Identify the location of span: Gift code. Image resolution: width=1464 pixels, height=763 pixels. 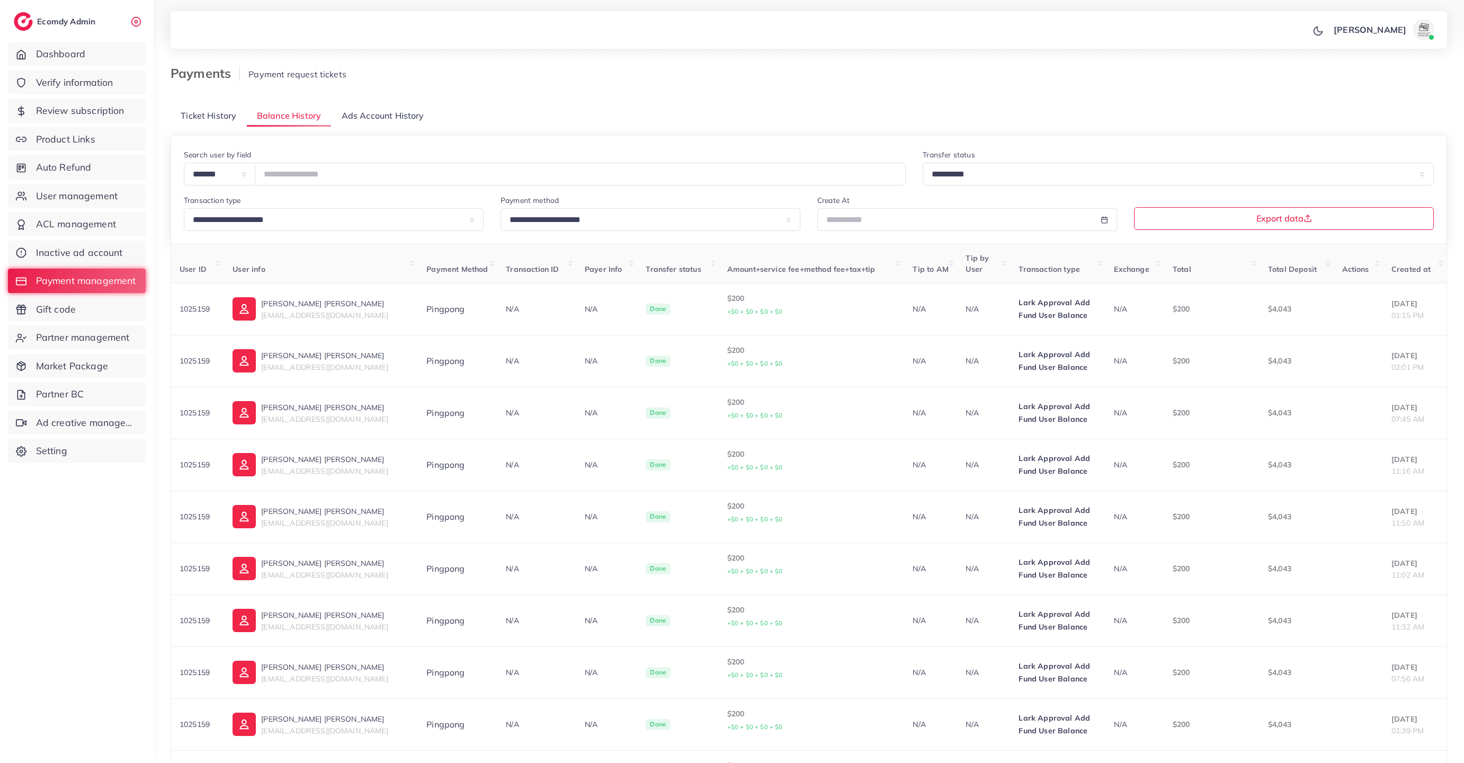
(56, 309).